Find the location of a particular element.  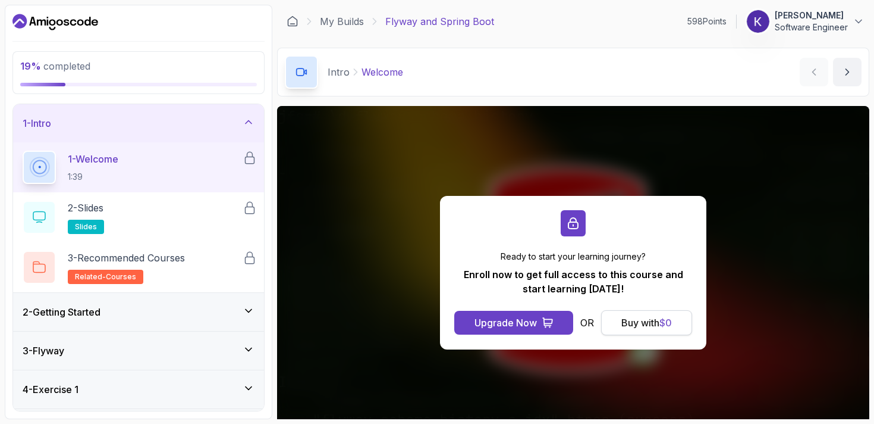

button: 1-Intro is located at coordinates (139, 123).